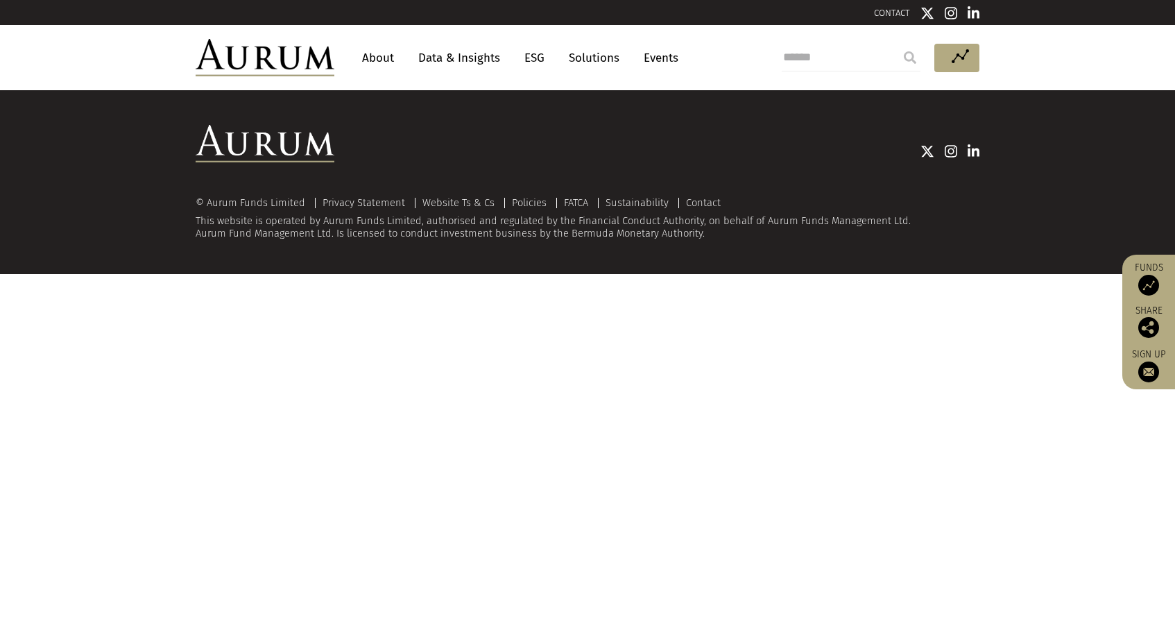 The width and height of the screenshot is (1175, 644). Describe the element at coordinates (459, 58) in the screenshot. I see `a: Data & Insights` at that location.